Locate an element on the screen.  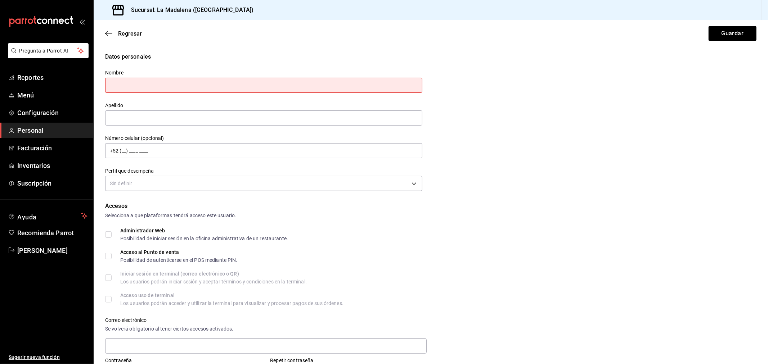
span: Menú is located at coordinates (52, 95).